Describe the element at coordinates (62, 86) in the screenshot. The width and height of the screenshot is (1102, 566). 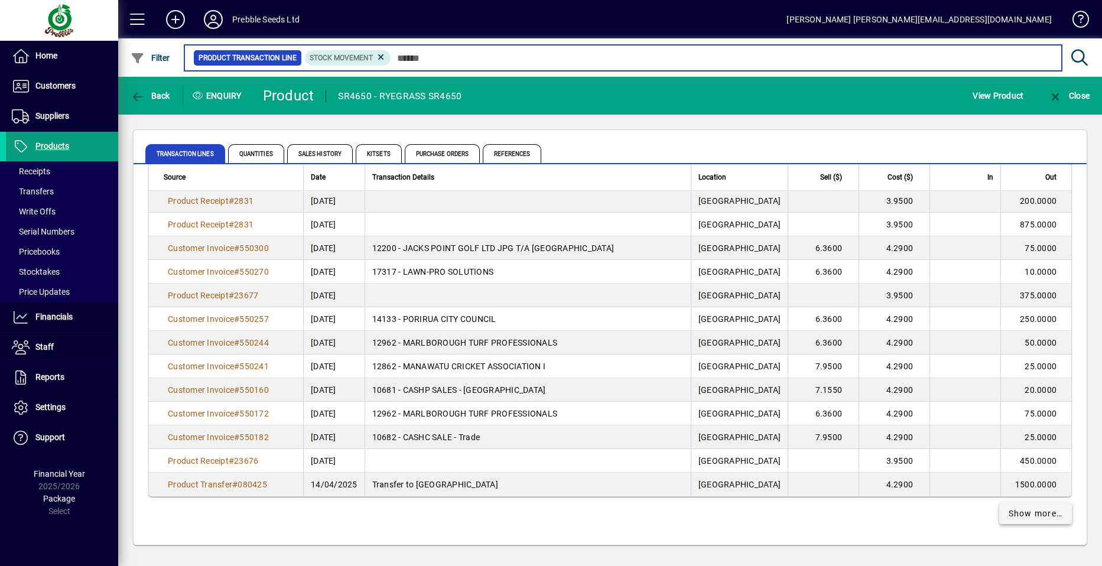
I see `a: Customers` at that location.